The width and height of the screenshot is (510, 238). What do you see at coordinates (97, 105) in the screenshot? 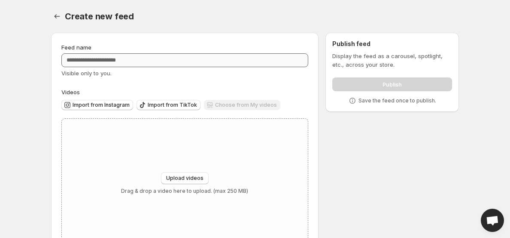
I see `button: Import from Instagram` at bounding box center [97, 105].